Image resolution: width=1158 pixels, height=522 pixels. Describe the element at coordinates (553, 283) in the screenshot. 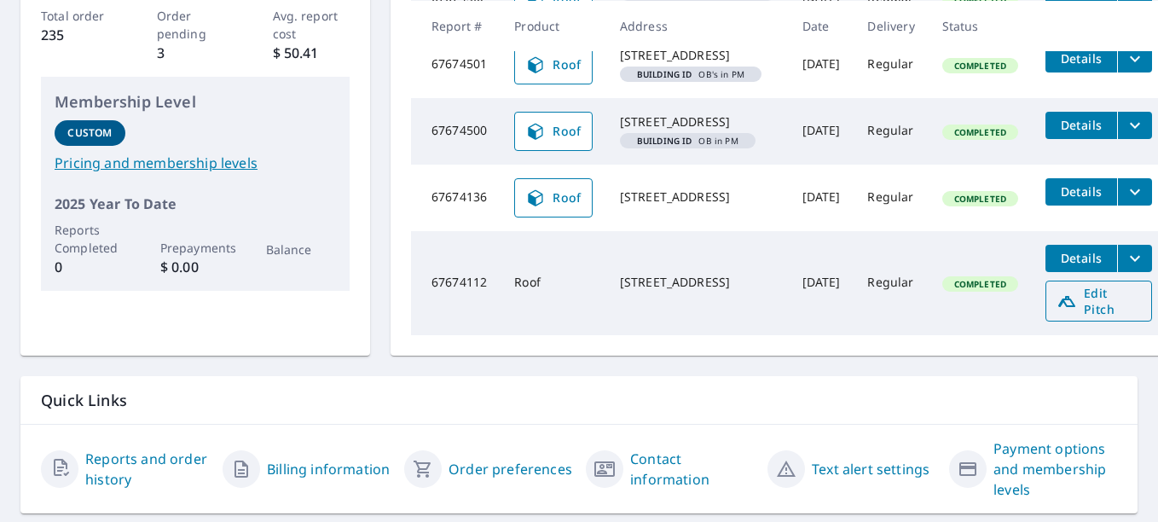

I see `td: Roof` at that location.